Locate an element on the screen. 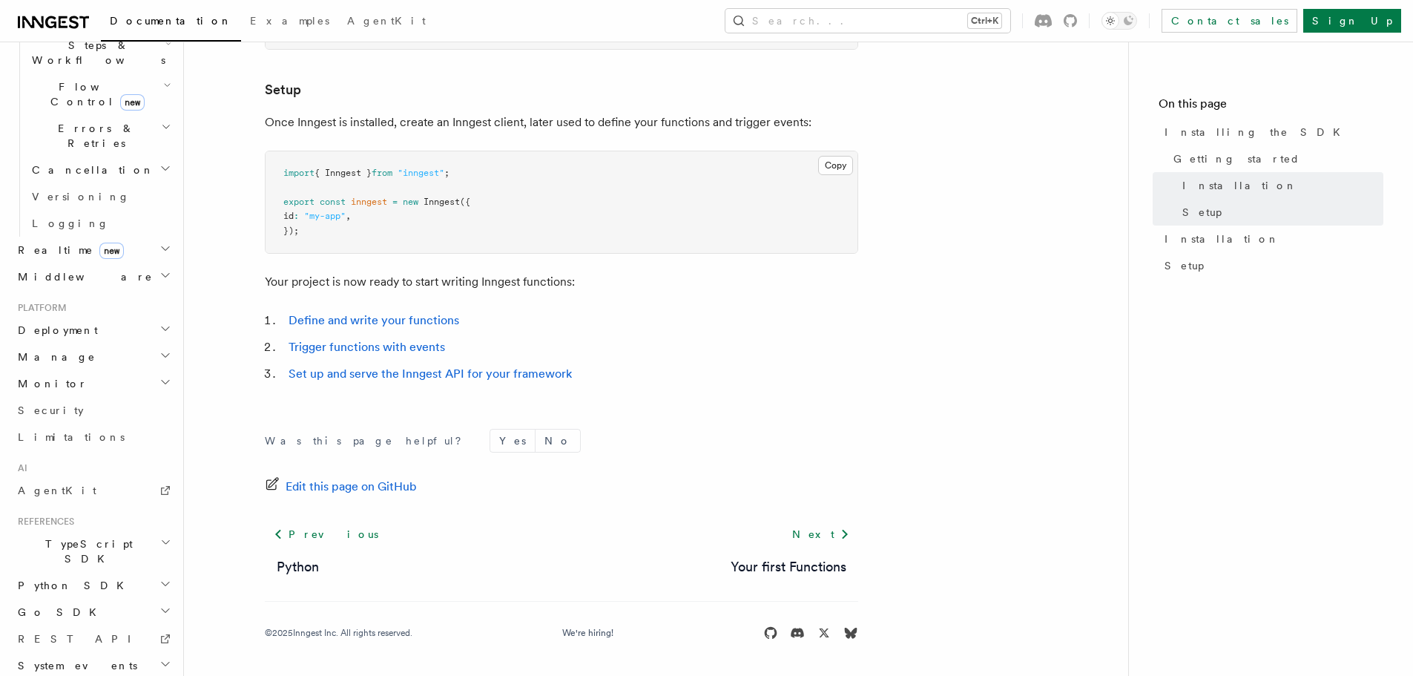  span: TypeScript SDK is located at coordinates (86, 551).